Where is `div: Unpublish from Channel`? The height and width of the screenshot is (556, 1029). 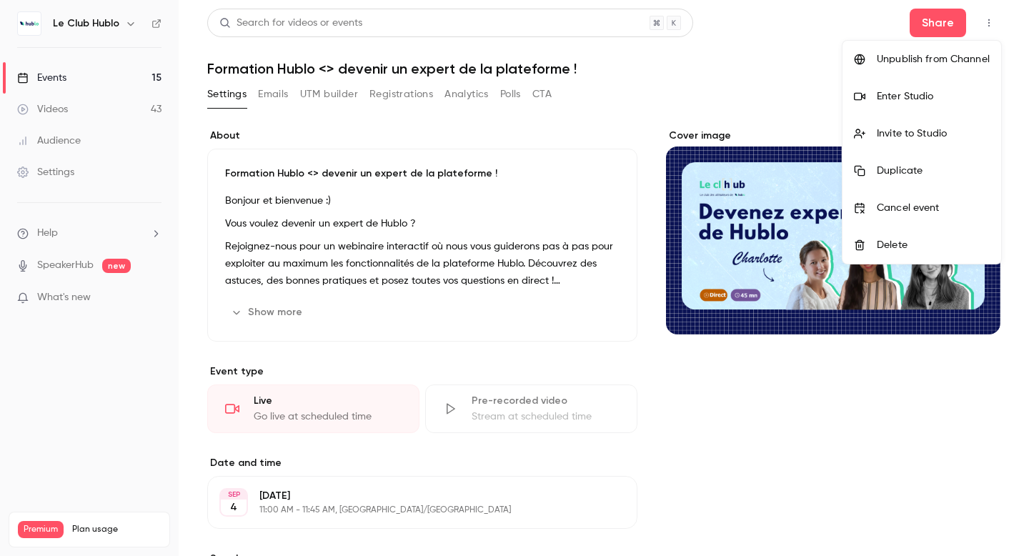 div: Unpublish from Channel is located at coordinates (933, 59).